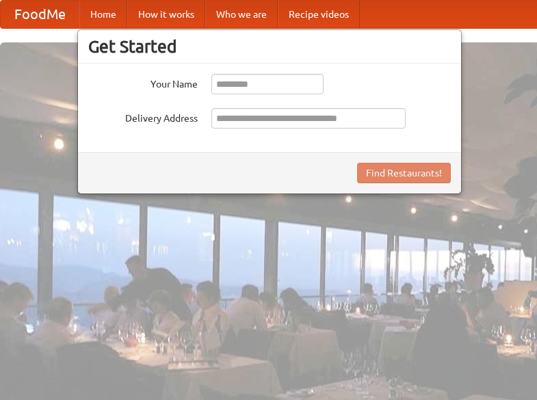 The width and height of the screenshot is (537, 400). I want to click on a: Recipe videos, so click(319, 14).